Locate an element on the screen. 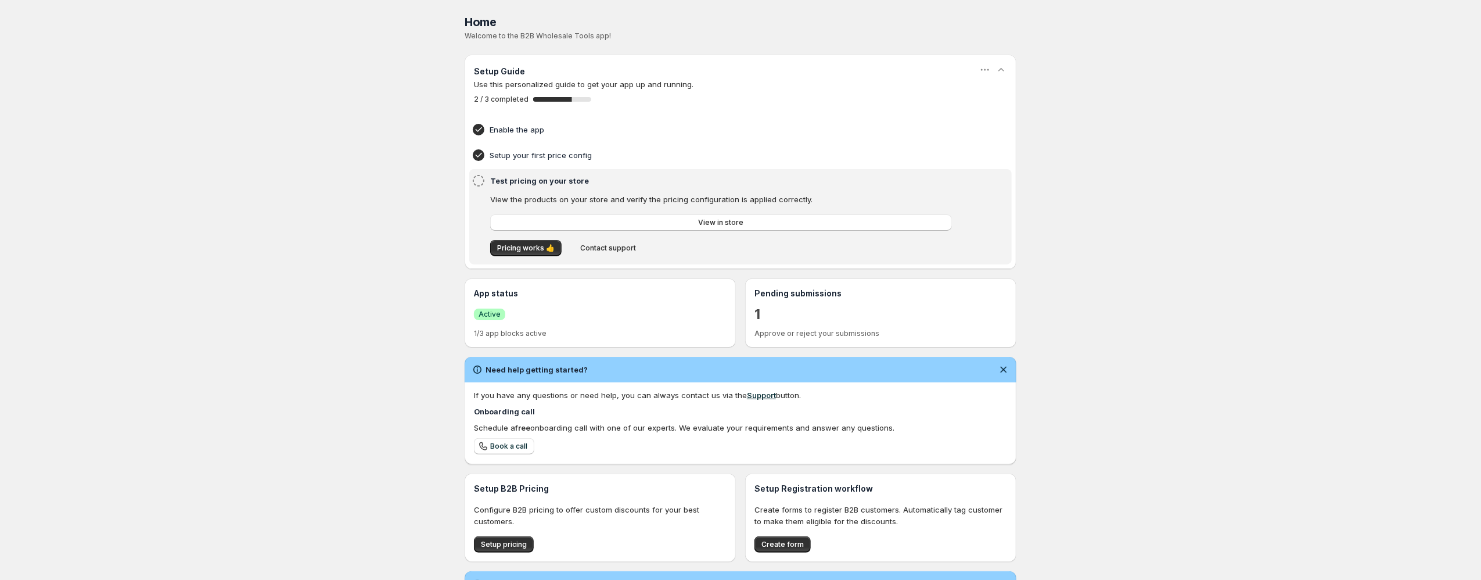 The image size is (1481, 580). span: Active is located at coordinates (490, 314).